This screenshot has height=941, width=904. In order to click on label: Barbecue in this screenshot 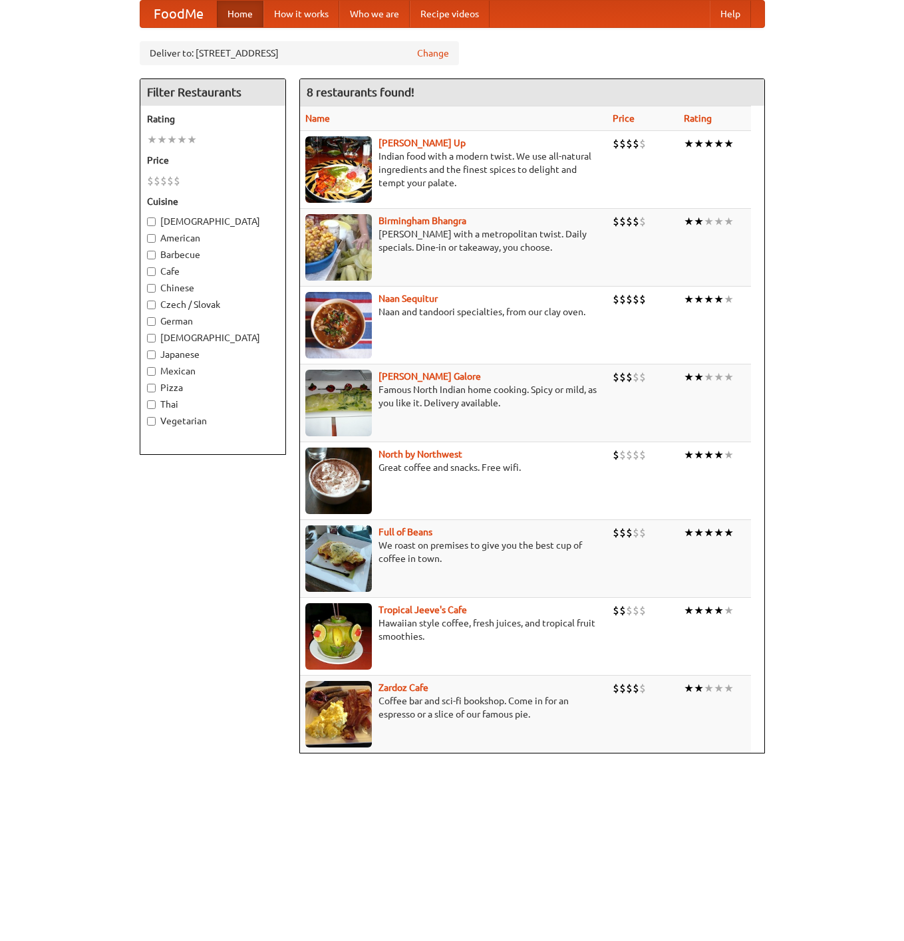, I will do `click(213, 255)`.